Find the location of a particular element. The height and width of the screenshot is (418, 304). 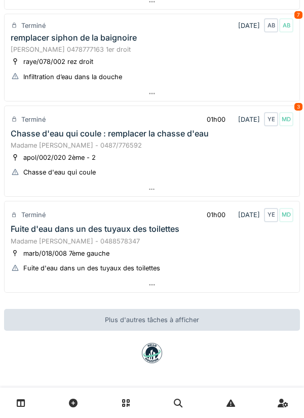

div: apol/002/020 2ème - 2 is located at coordinates (59, 157).